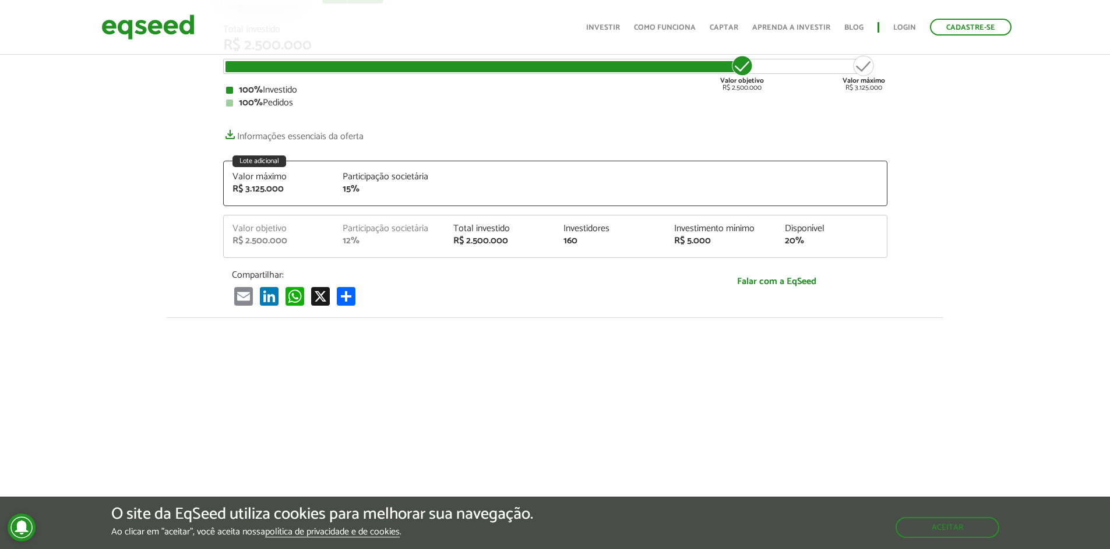  Describe the element at coordinates (279, 229) in the screenshot. I see `div: Valor objetivo` at that location.